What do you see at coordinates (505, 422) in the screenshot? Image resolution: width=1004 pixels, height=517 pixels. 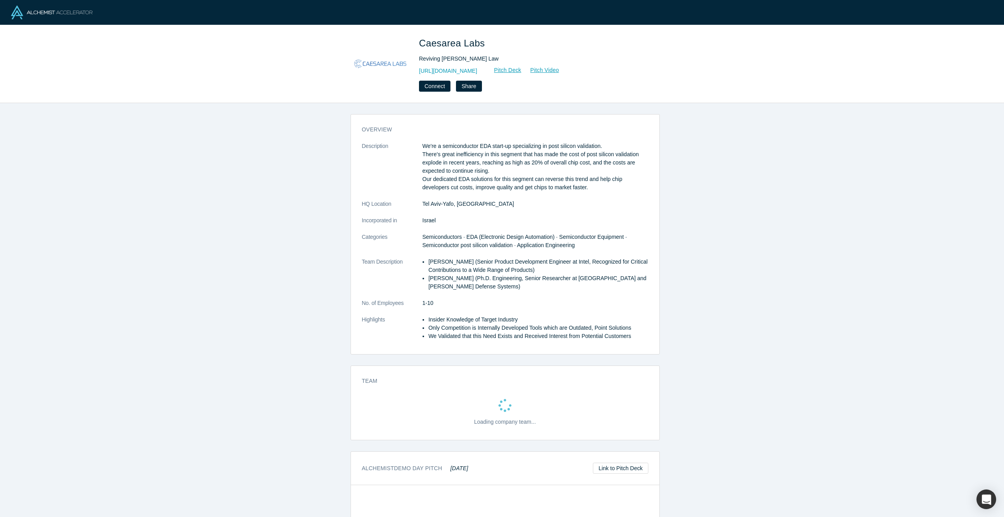 I see `p: Loading company team...` at bounding box center [505, 422].